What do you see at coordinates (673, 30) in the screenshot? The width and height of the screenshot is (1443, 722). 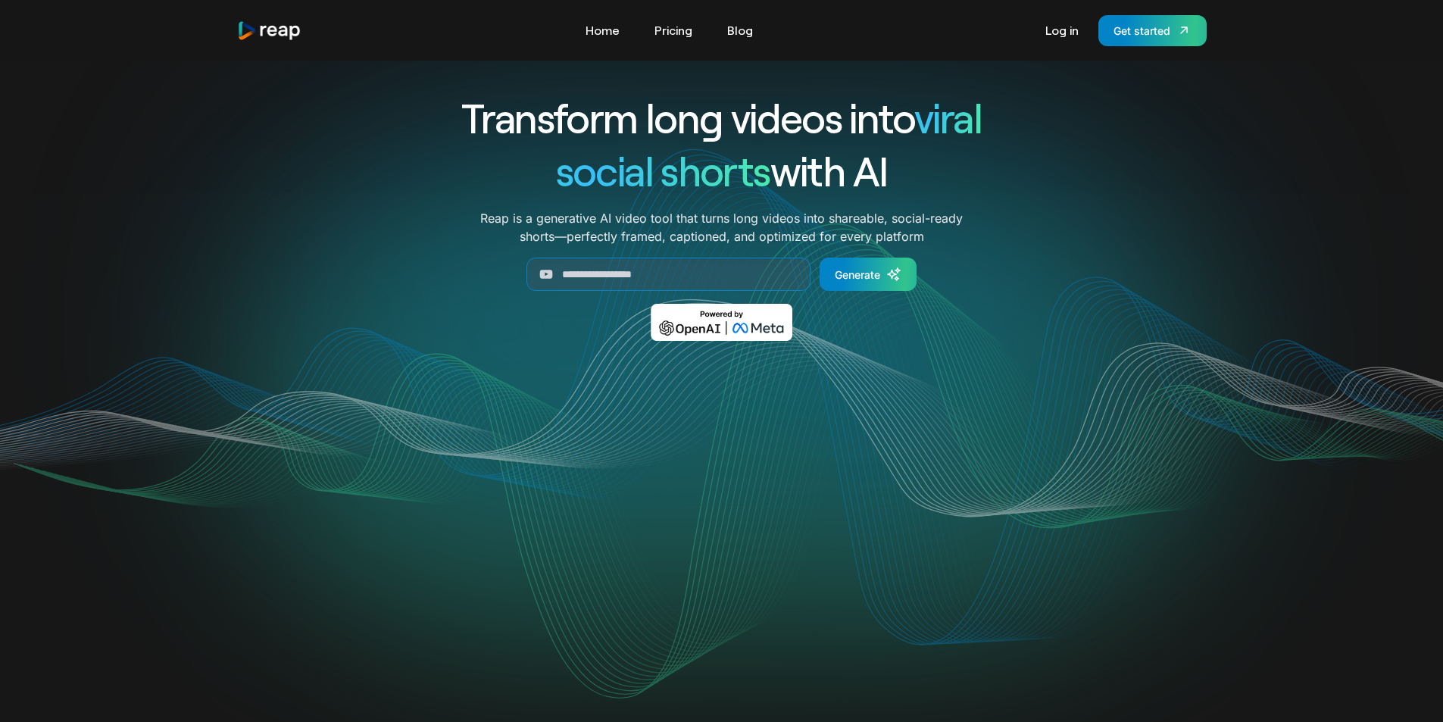 I see `a: Pricing` at bounding box center [673, 30].